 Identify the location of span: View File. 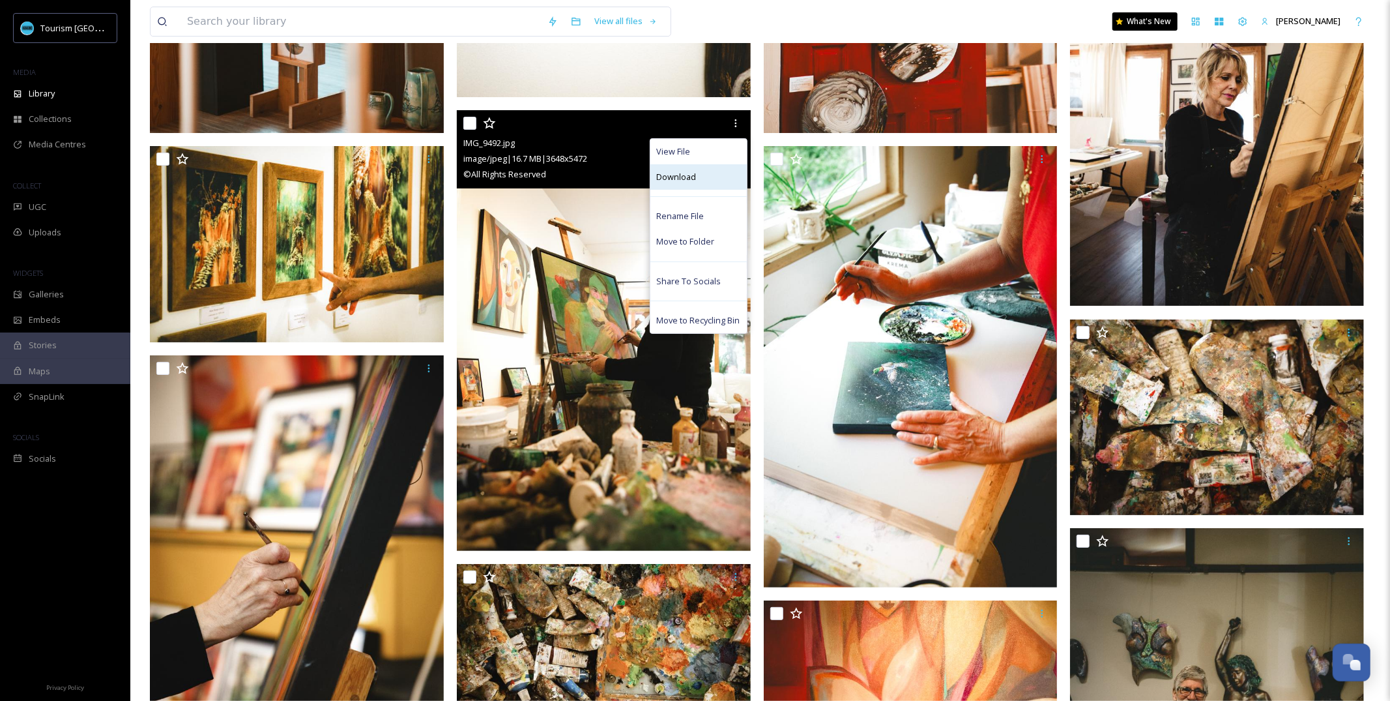
(674, 151).